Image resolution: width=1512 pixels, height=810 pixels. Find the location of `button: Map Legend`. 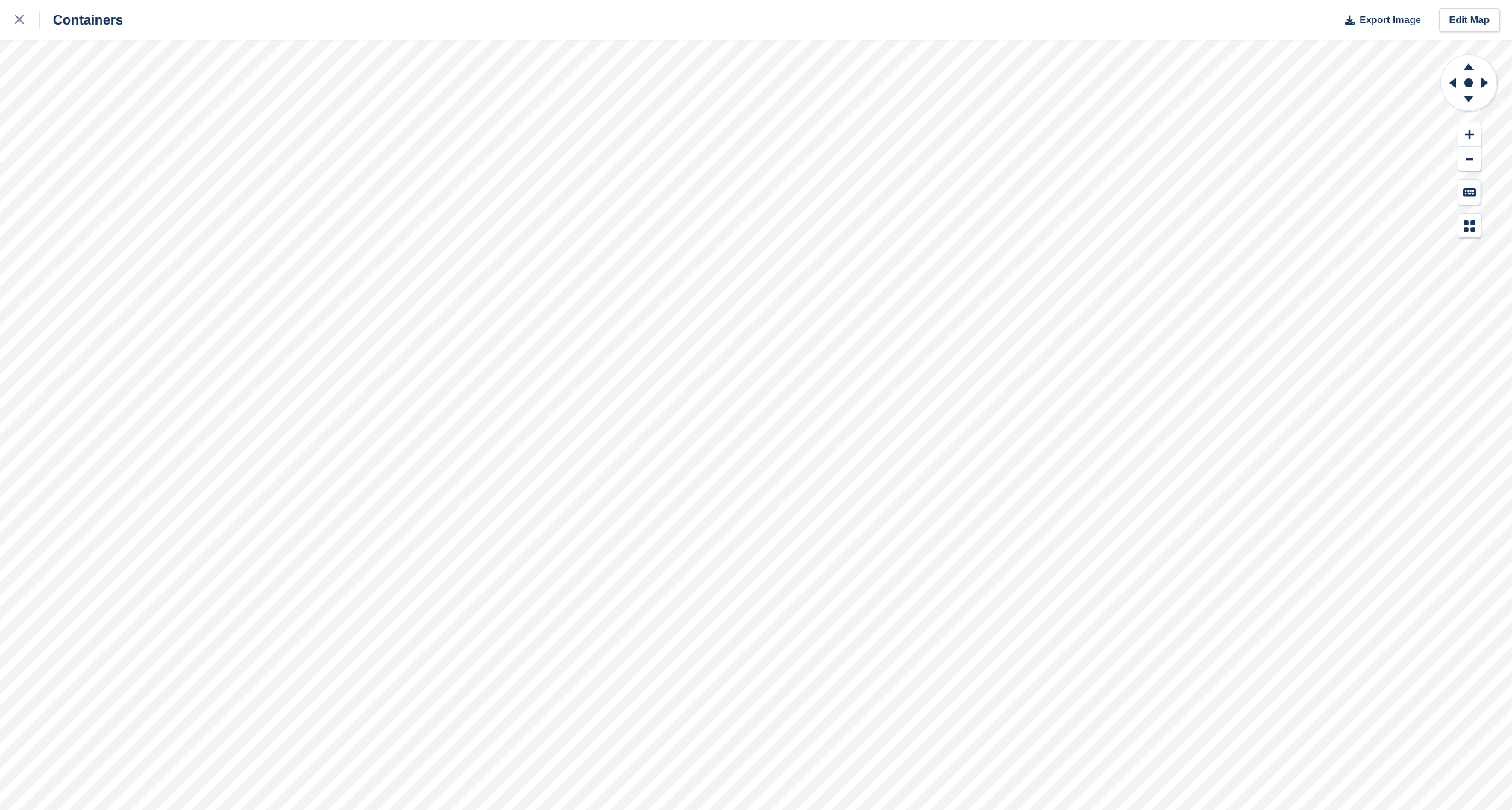

button: Map Legend is located at coordinates (1470, 226).